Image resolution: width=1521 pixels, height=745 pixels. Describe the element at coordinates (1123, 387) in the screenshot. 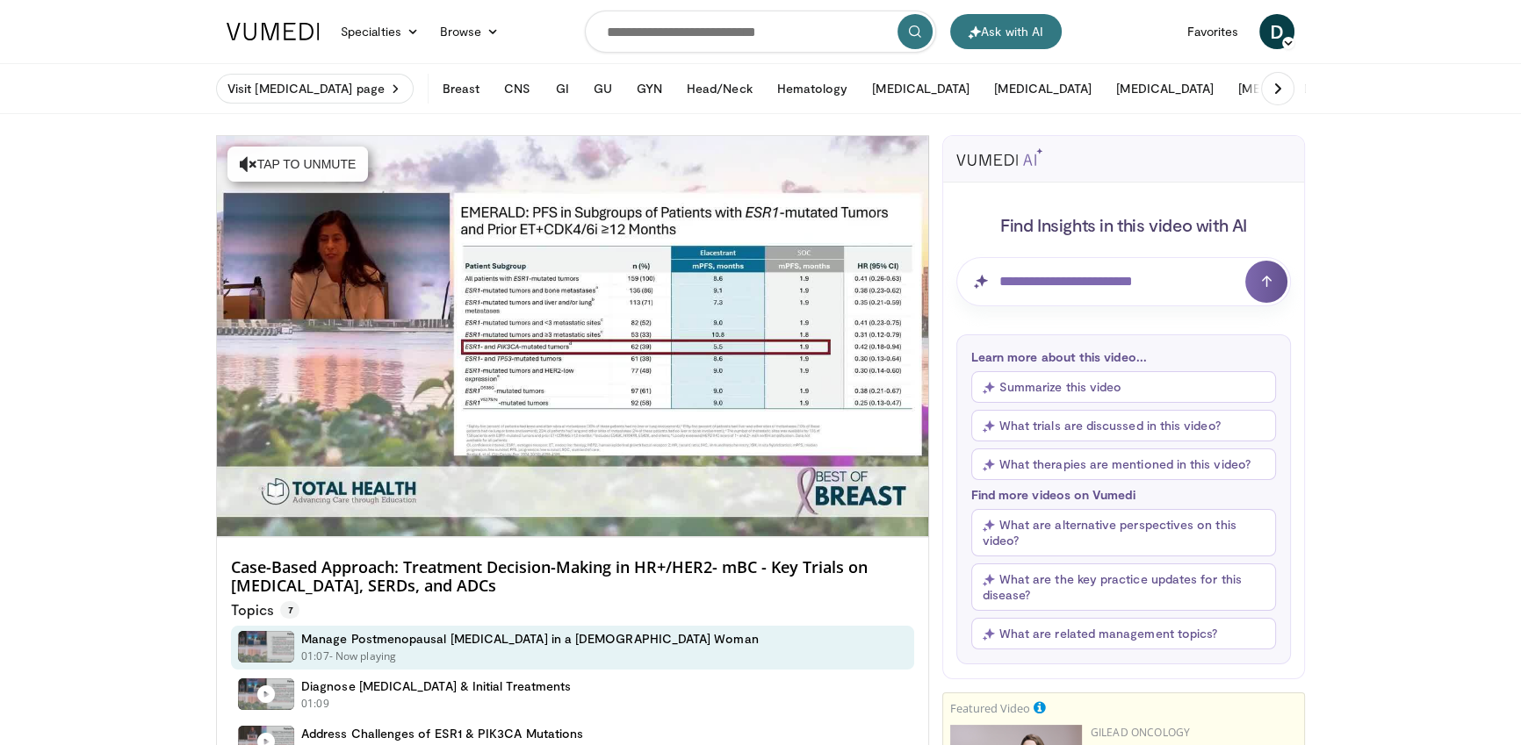

I see `button: Summarize this video` at that location.